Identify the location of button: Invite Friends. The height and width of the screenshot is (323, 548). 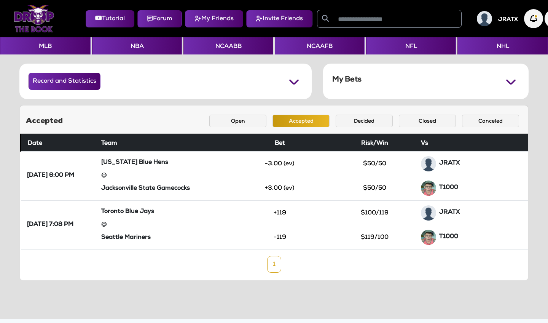
(279, 19).